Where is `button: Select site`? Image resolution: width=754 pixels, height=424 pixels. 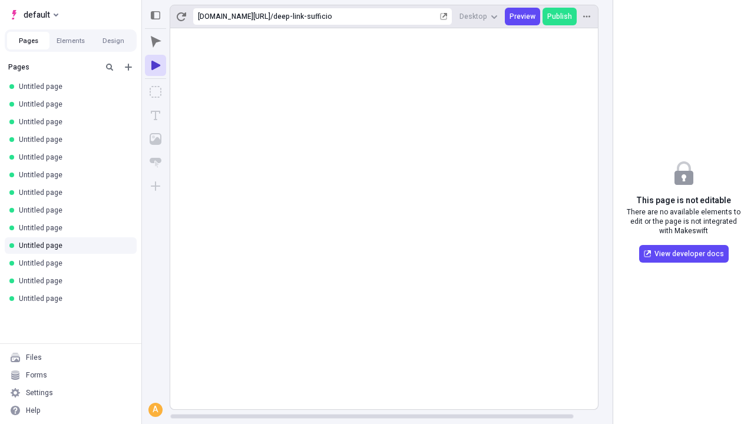 button: Select site is located at coordinates (34, 15).